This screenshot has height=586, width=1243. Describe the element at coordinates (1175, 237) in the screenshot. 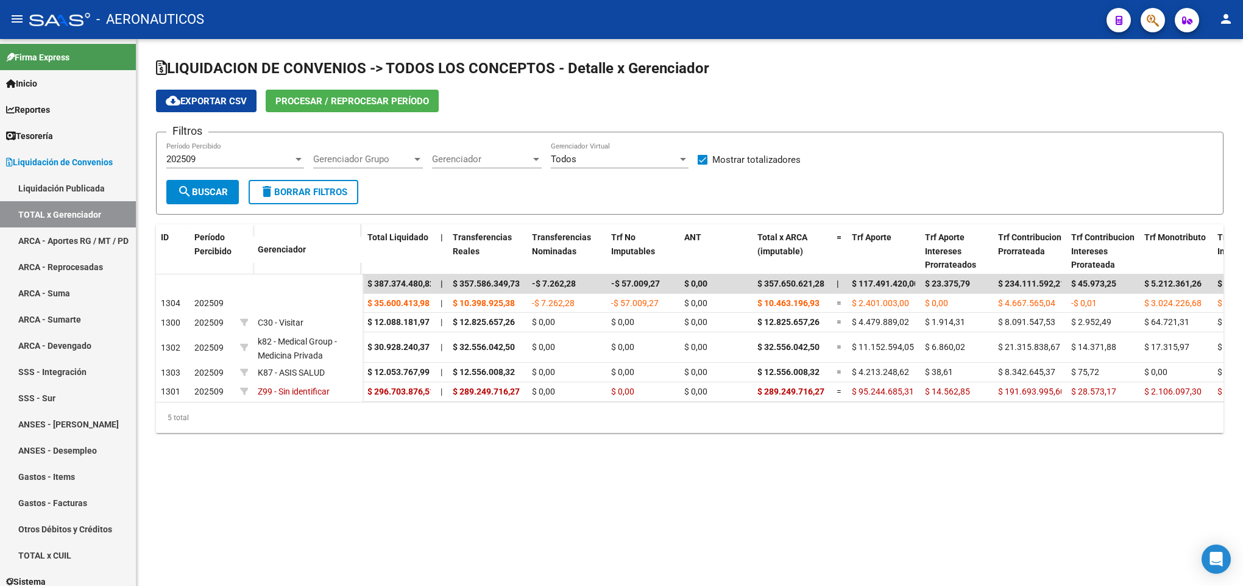

I see `span: Trf Monotributo` at that location.